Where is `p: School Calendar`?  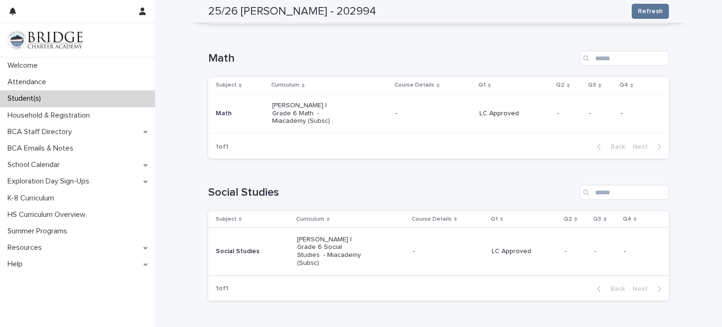 p: School Calendar is located at coordinates (35, 165).